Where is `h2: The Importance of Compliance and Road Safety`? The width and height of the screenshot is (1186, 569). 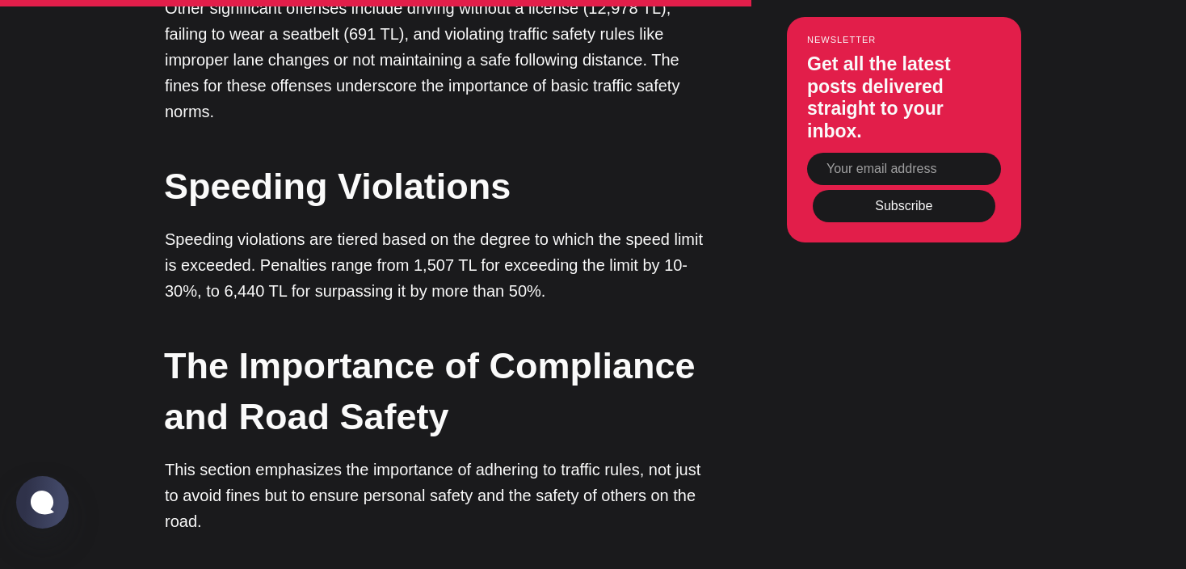 h2: The Importance of Compliance and Road Safety is located at coordinates (435, 391).